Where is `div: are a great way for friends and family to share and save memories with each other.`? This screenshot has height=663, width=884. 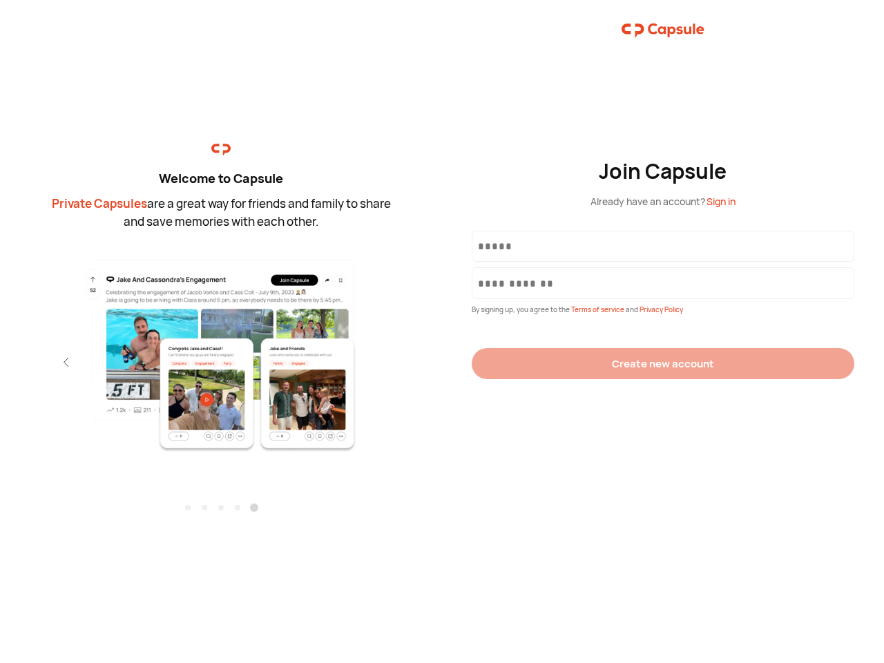
div: are a great way for friends and family to share and save memories with each other. is located at coordinates (221, 212).